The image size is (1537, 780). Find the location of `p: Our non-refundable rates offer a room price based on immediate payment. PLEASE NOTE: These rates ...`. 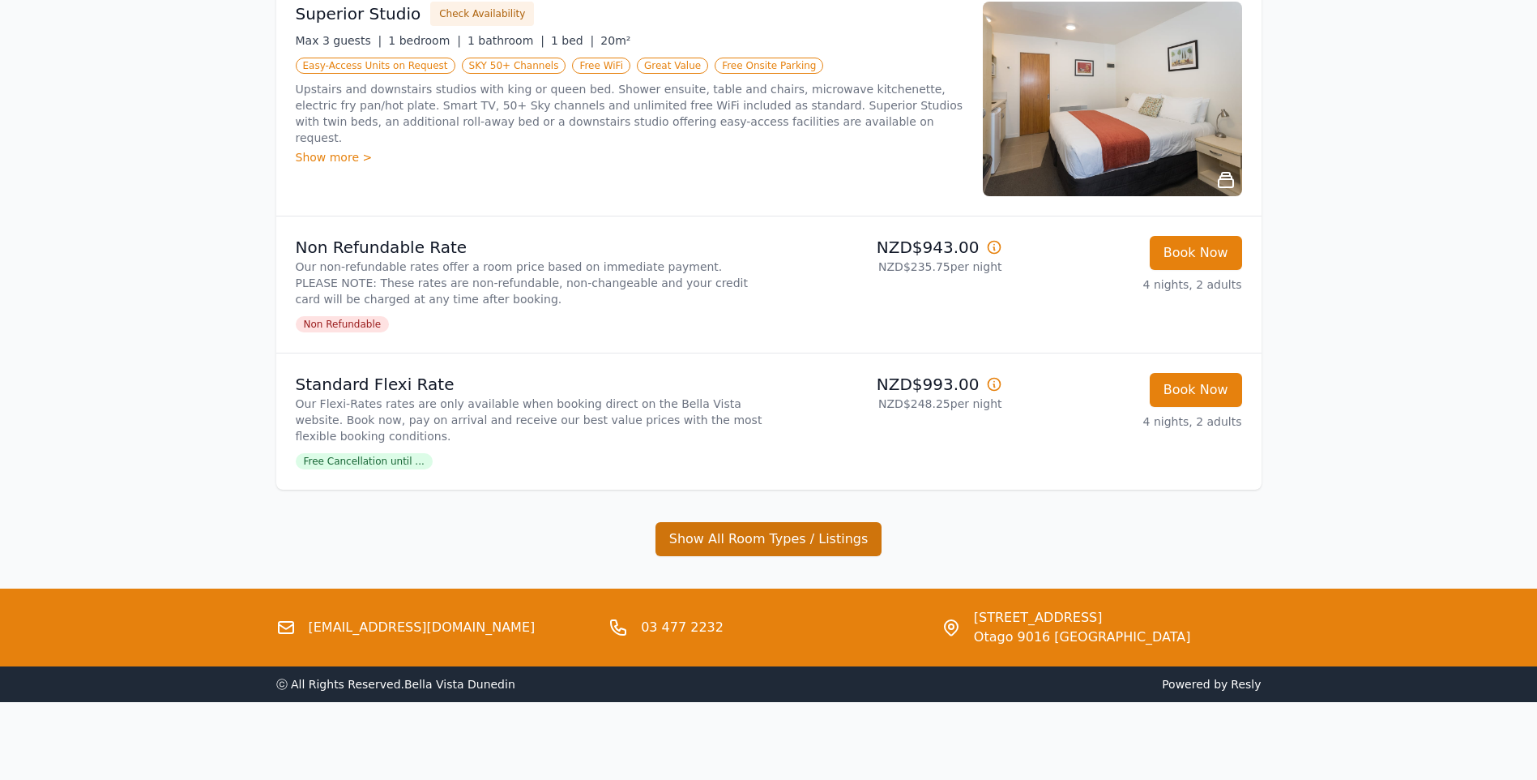

p: Our non-refundable rates offer a room price based on immediate payment. PLEASE NOTE: These rates ... is located at coordinates (529, 283).